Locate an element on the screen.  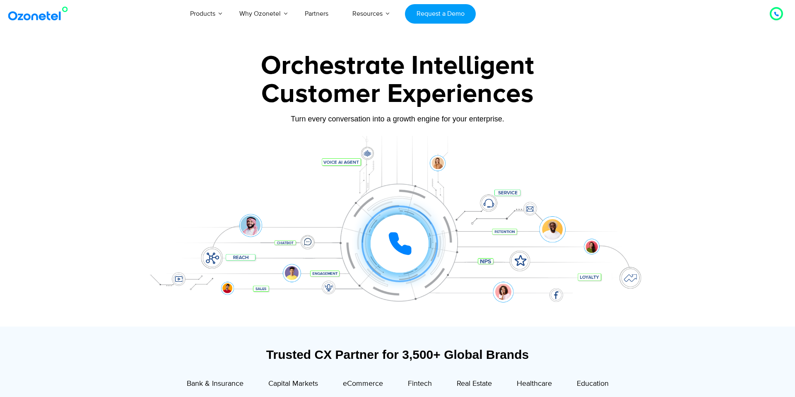
span: Education is located at coordinates (593, 383).